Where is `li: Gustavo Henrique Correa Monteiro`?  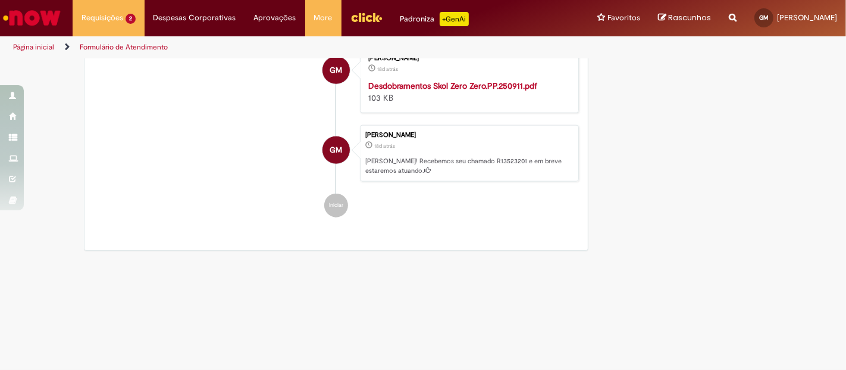
li: Gustavo Henrique Correa Monteiro is located at coordinates (336, 154).